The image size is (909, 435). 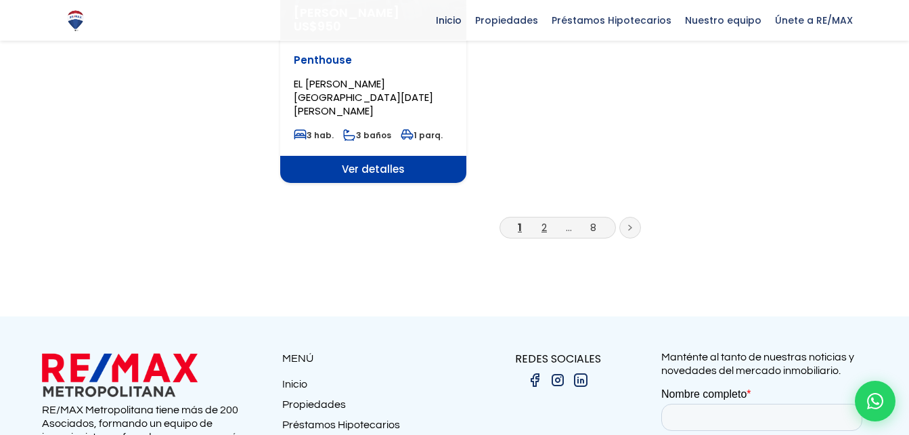 I want to click on a: Inicio, so click(x=368, y=387).